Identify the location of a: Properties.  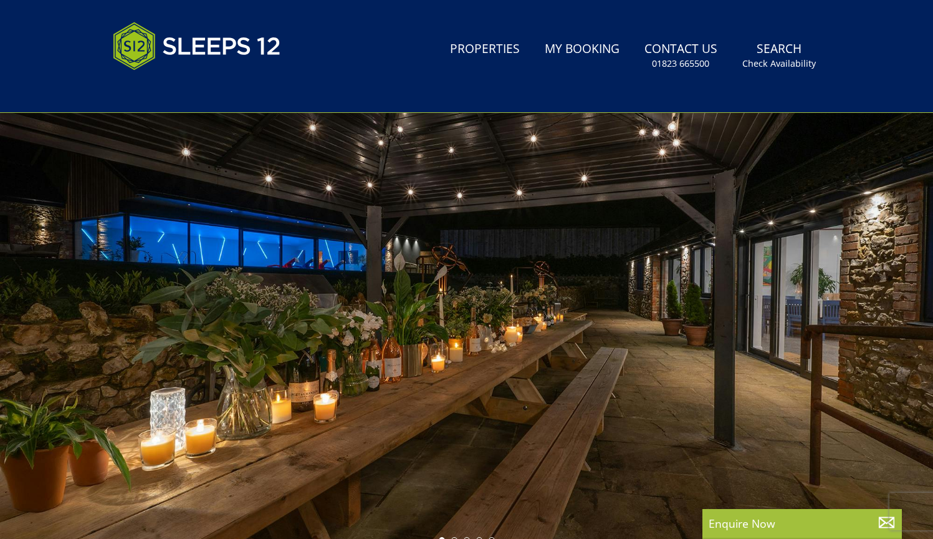
(485, 49).